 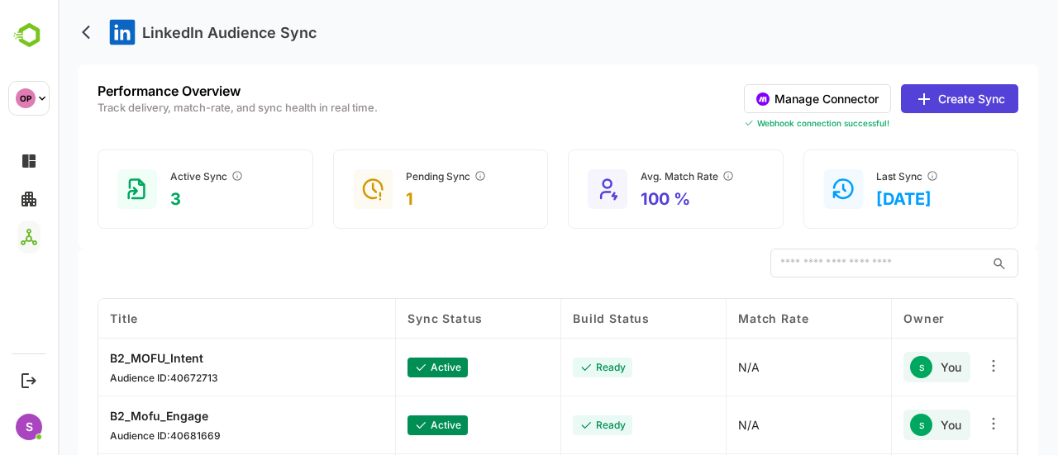 I want to click on button: Logout, so click(x=28, y=380).